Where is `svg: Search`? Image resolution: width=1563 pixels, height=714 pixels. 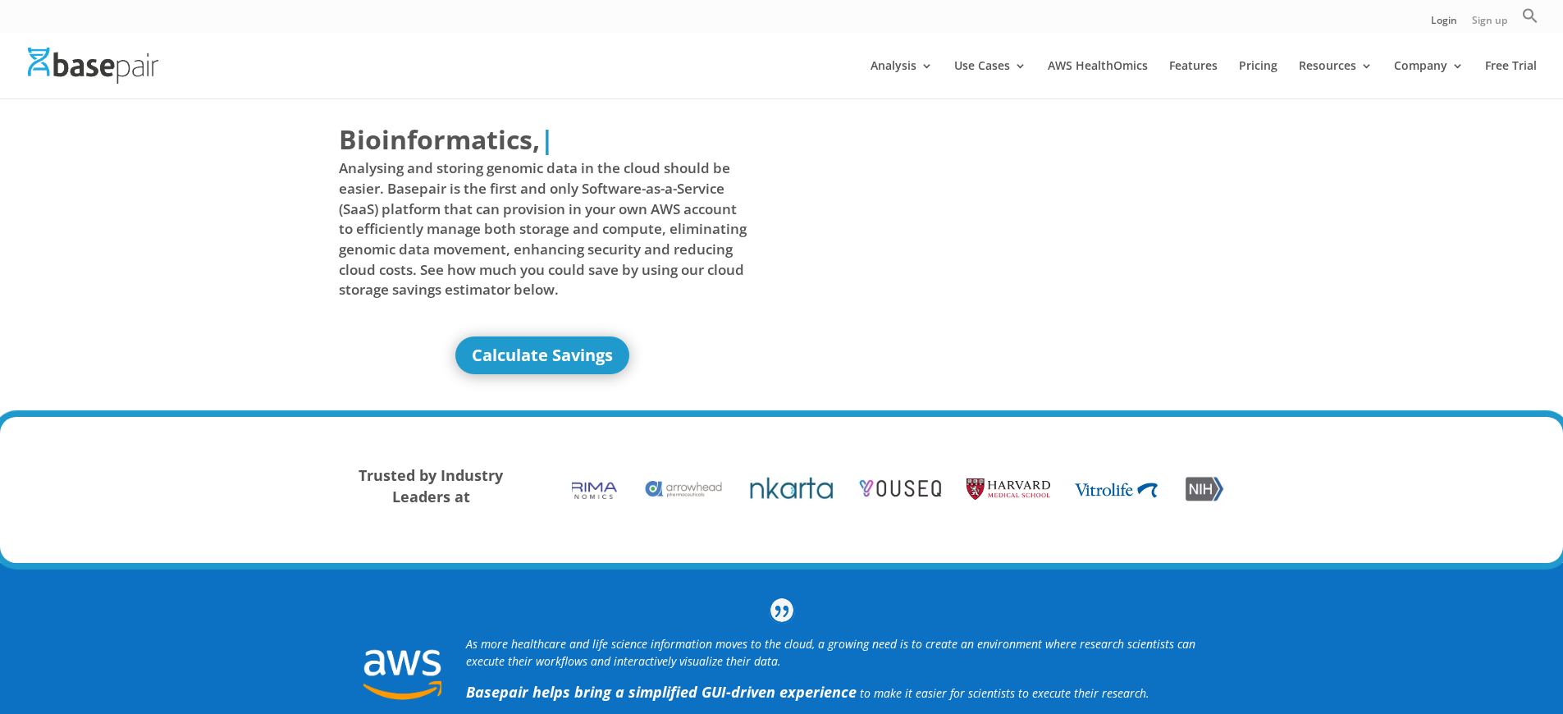 svg: Search is located at coordinates (1530, 16).